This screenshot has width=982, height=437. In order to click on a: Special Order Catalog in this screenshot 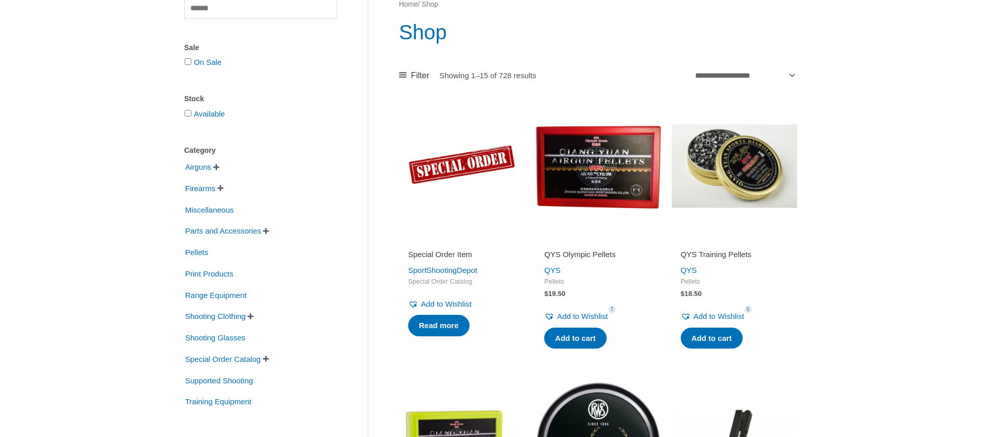, I will do `click(223, 359)`.